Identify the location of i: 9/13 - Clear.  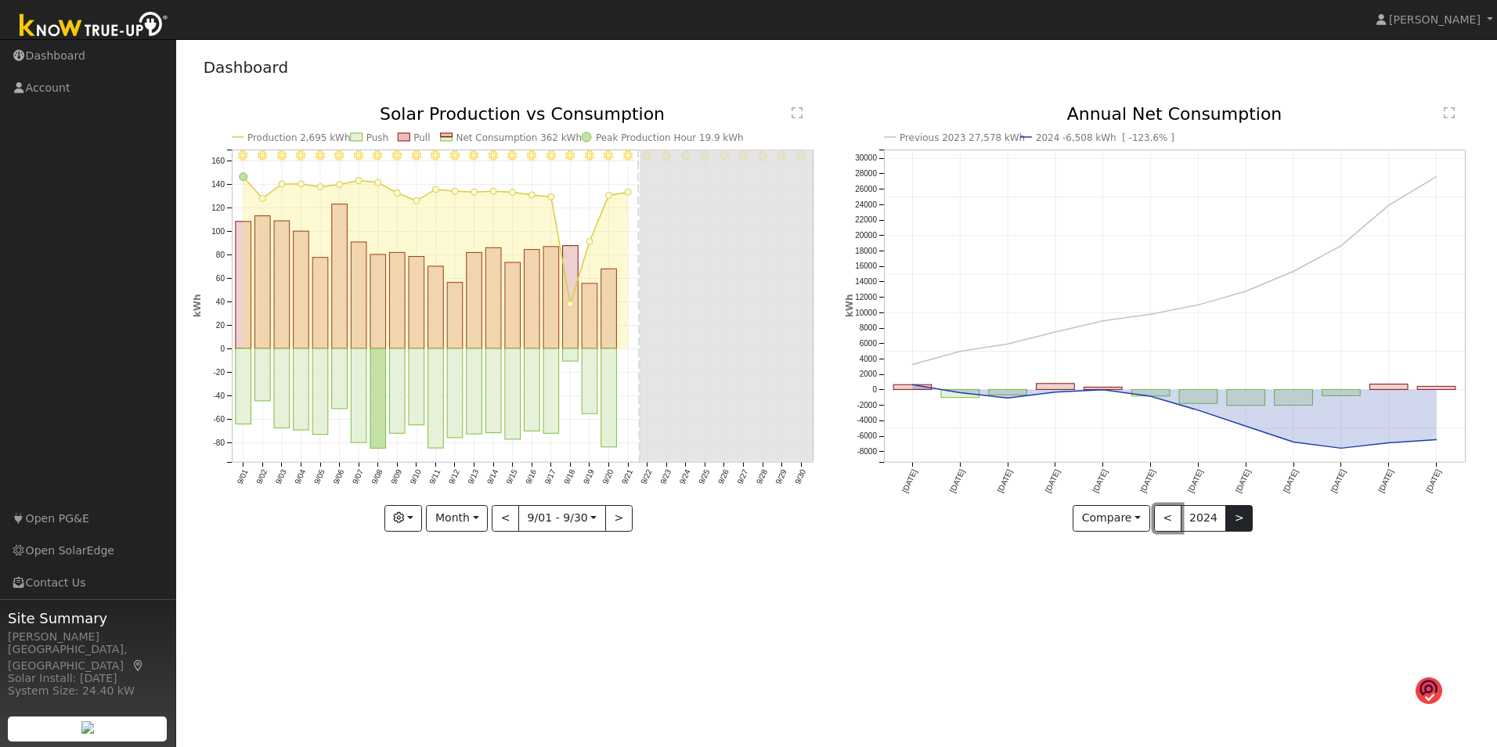
(474, 155).